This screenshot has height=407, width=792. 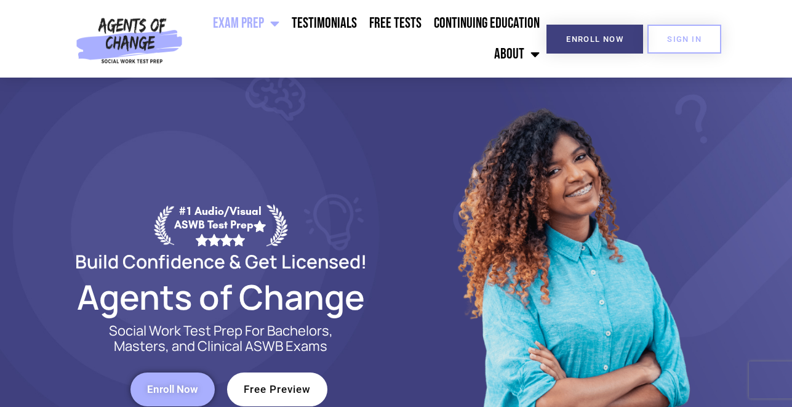 What do you see at coordinates (395, 23) in the screenshot?
I see `a: Free Tests` at bounding box center [395, 23].